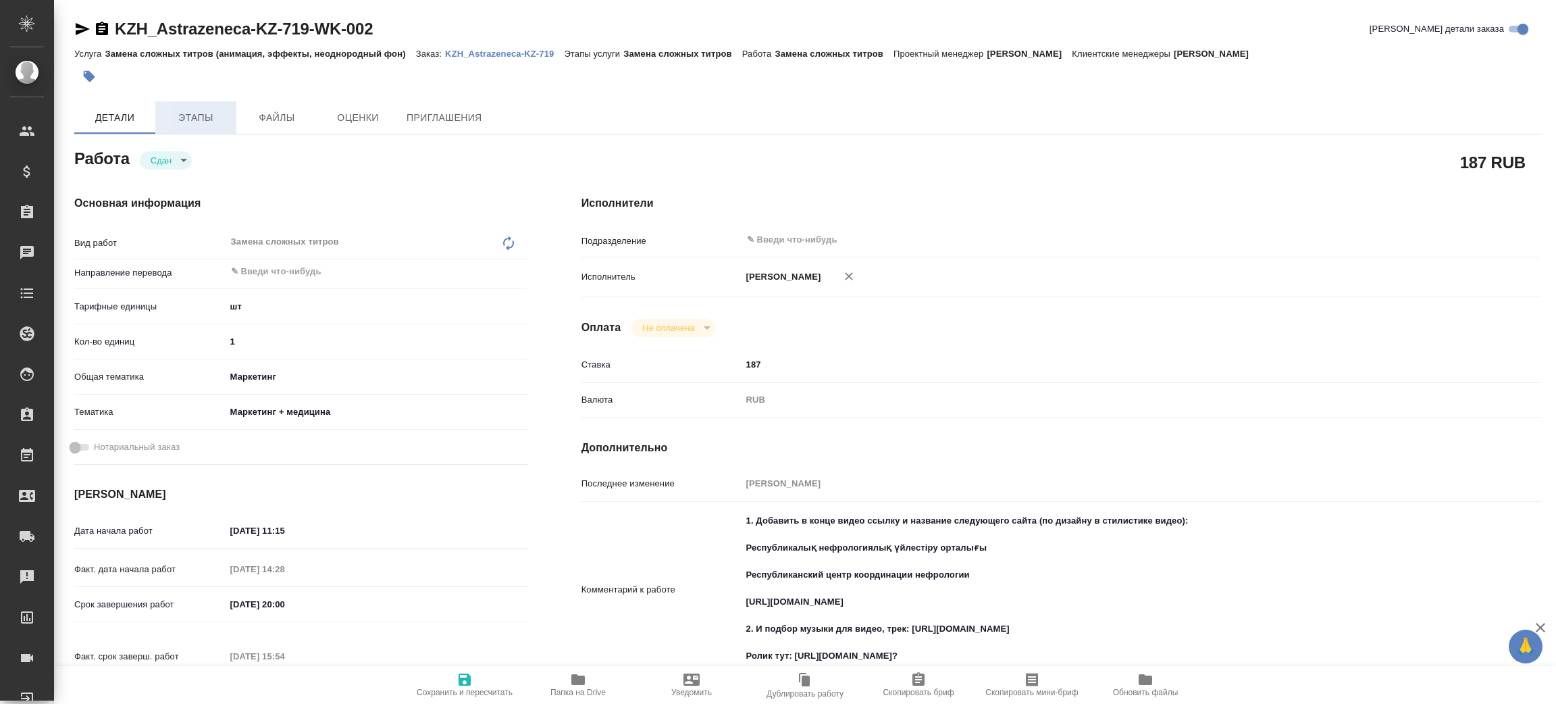  Describe the element at coordinates (1122, 53) in the screenshot. I see `p: Клиентские менеджеры` at that location.